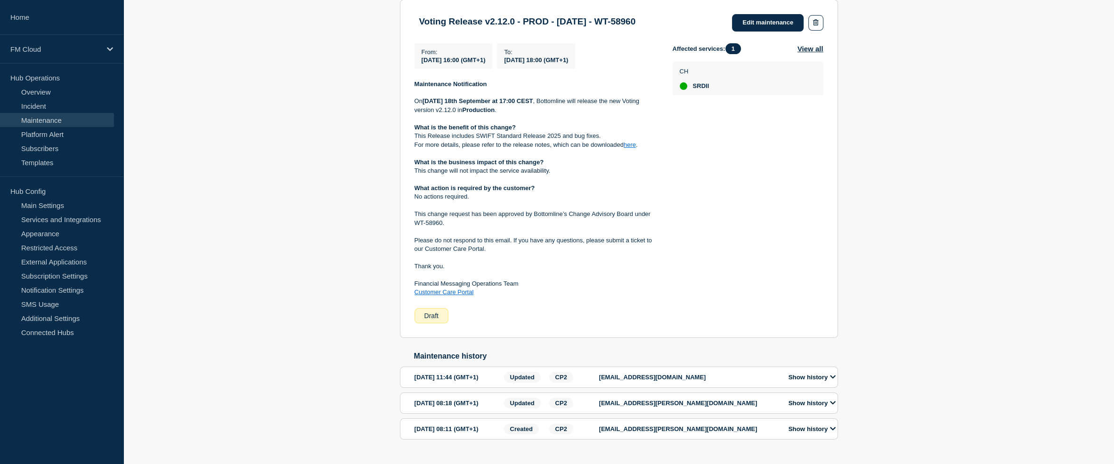 This screenshot has height=464, width=1114. I want to click on p: To :, so click(536, 52).